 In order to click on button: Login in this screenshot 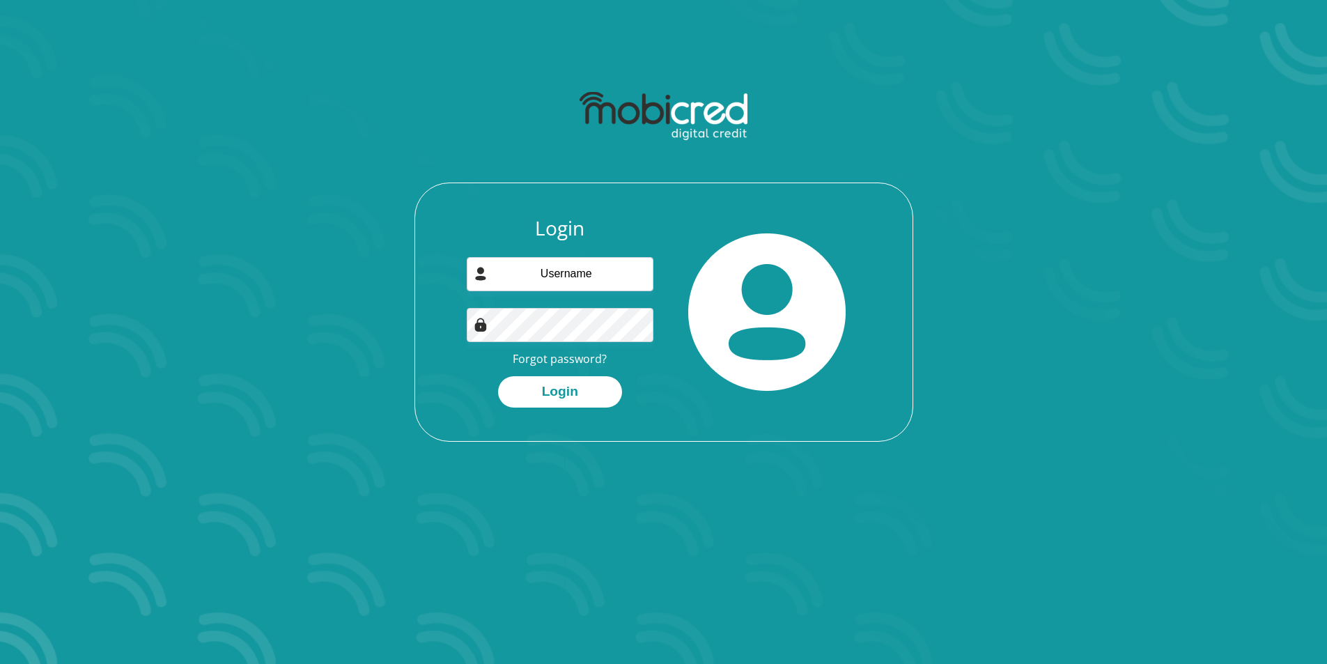, I will do `click(560, 391)`.